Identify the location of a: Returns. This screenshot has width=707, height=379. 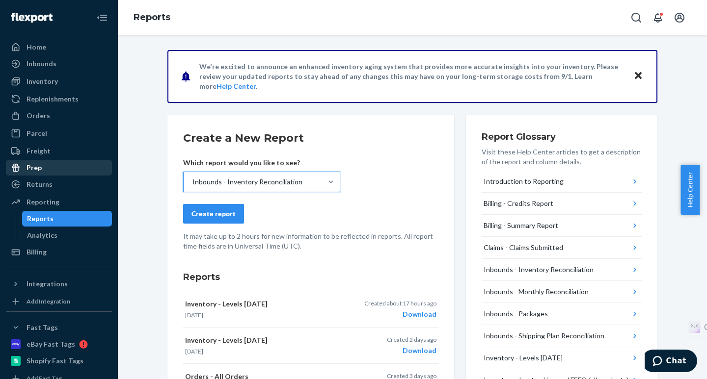
(59, 185).